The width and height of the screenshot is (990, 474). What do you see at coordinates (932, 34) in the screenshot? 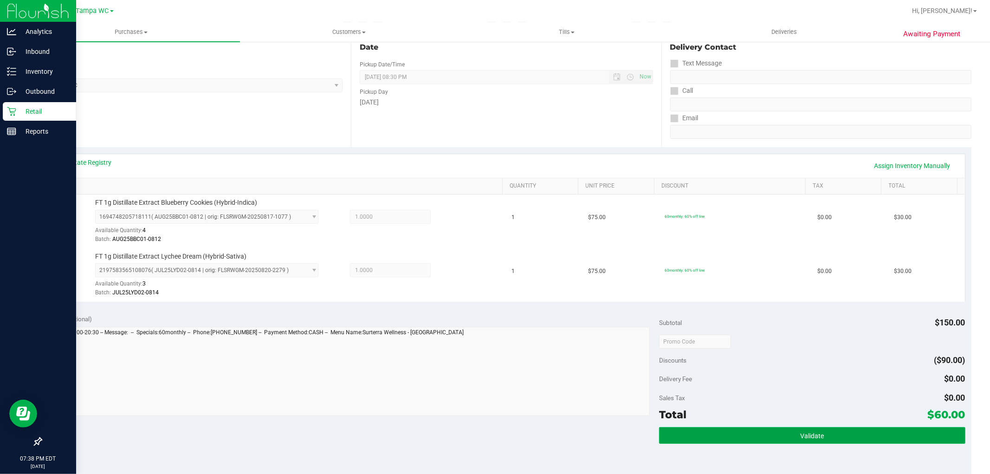
I see `span: Awaiting Payment` at bounding box center [932, 34].